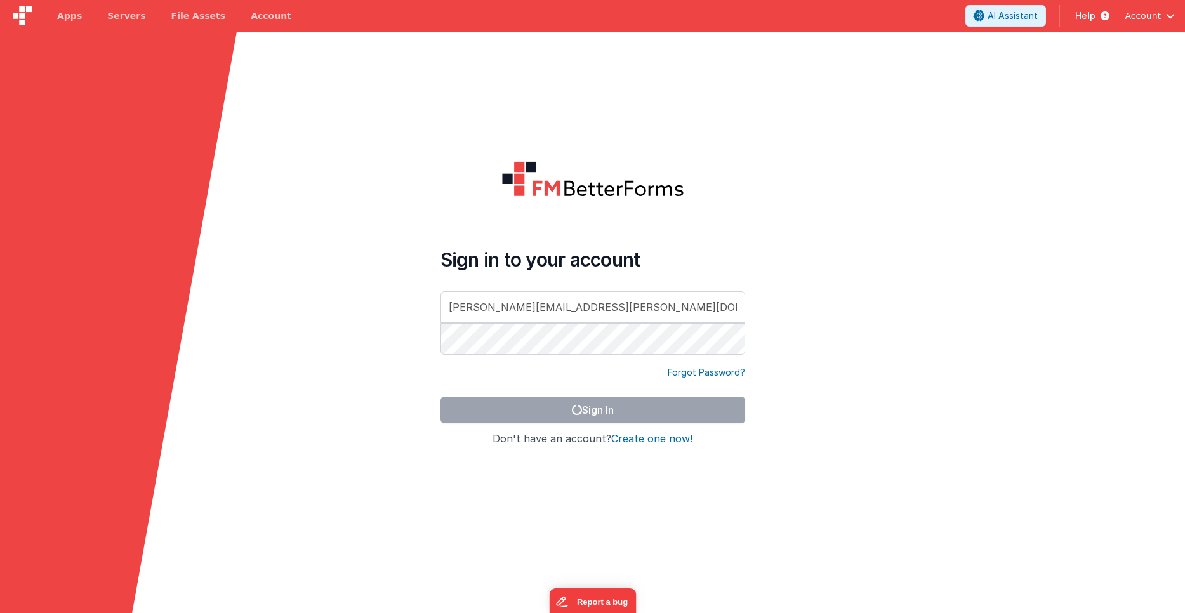  What do you see at coordinates (593, 307) in the screenshot?
I see `input: Email Address` at bounding box center [593, 307].